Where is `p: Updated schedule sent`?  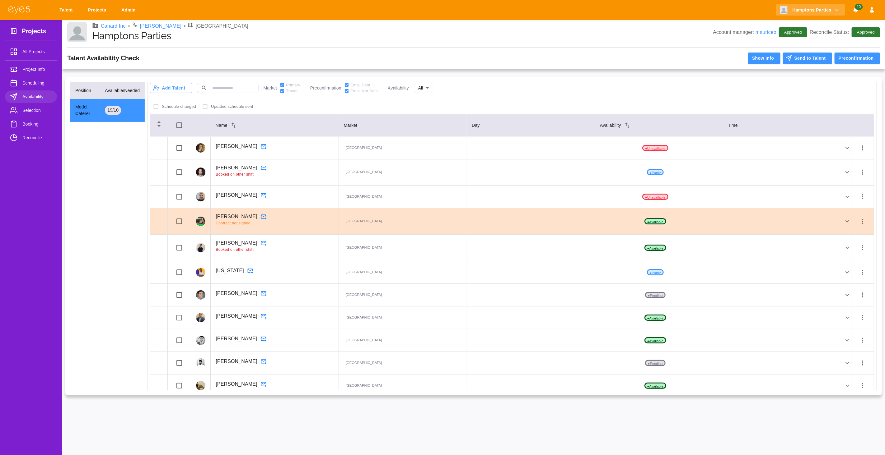 p: Updated schedule sent is located at coordinates (232, 107).